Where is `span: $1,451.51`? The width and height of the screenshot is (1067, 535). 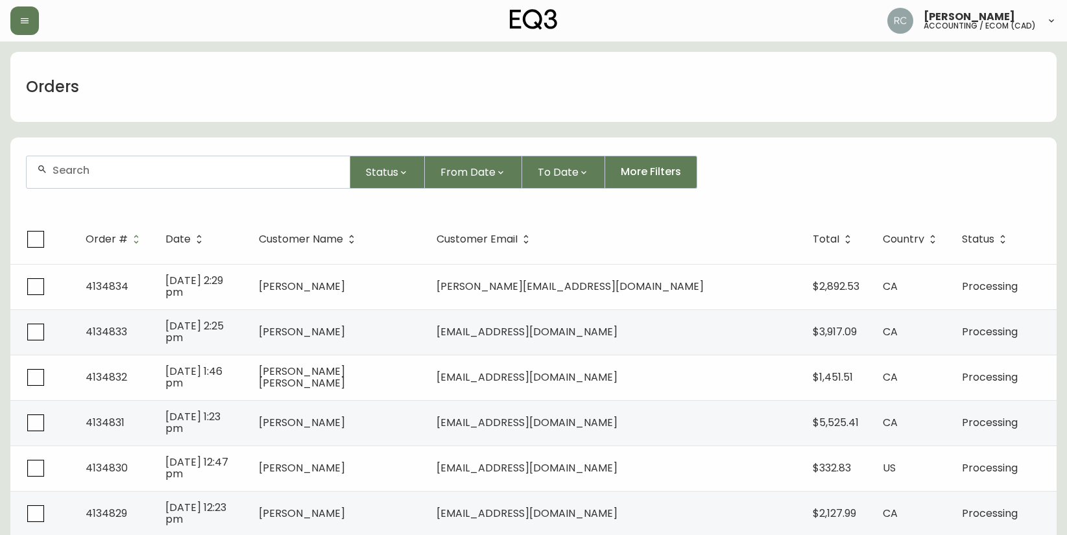
span: $1,451.51 is located at coordinates (833, 377).